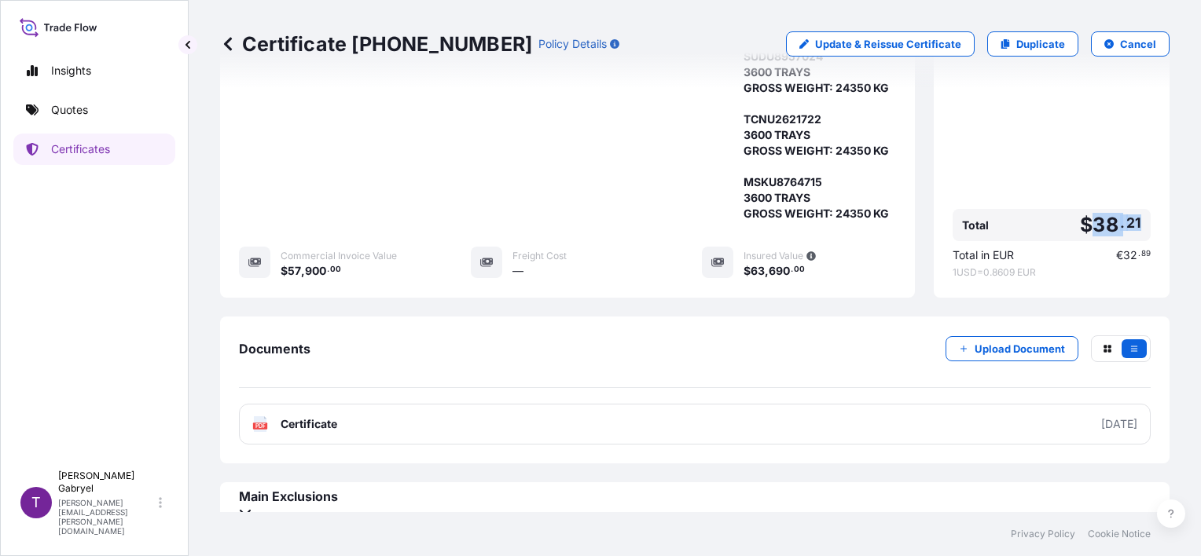 Image resolution: width=1201 pixels, height=556 pixels. Describe the element at coordinates (1012, 349) in the screenshot. I see `button: Upload Document` at that location.